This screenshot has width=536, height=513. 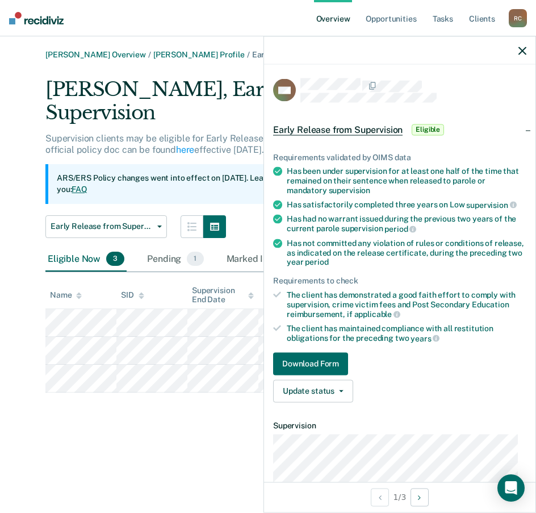 I want to click on div: Last Viewed, so click(x=290, y=295).